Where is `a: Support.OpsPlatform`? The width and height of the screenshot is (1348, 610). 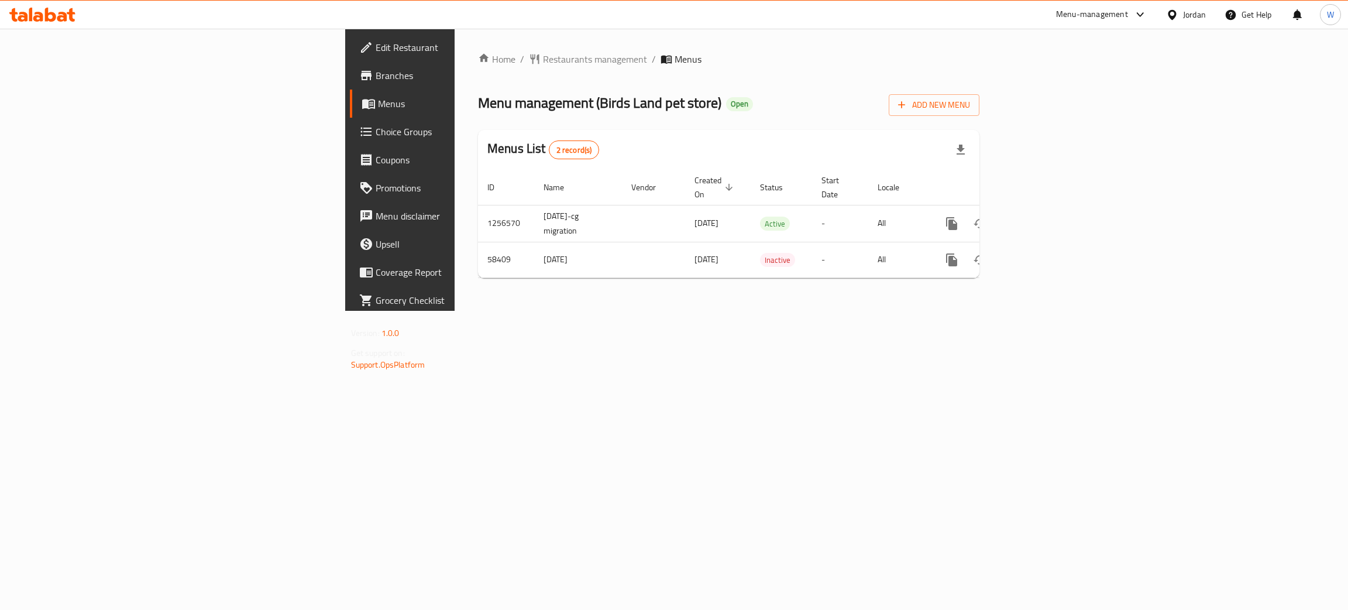
a: Support.OpsPlatform is located at coordinates (388, 365).